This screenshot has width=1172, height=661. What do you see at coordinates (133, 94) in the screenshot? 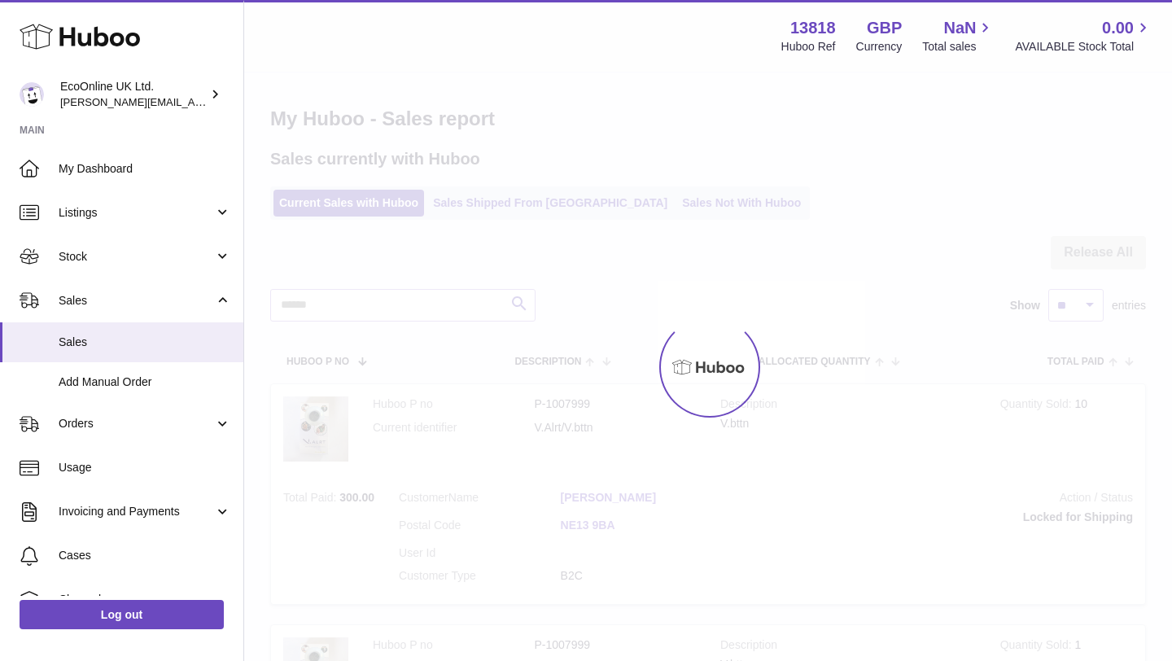
I see `div: EcoOnline UK Ltd.` at bounding box center [133, 94].